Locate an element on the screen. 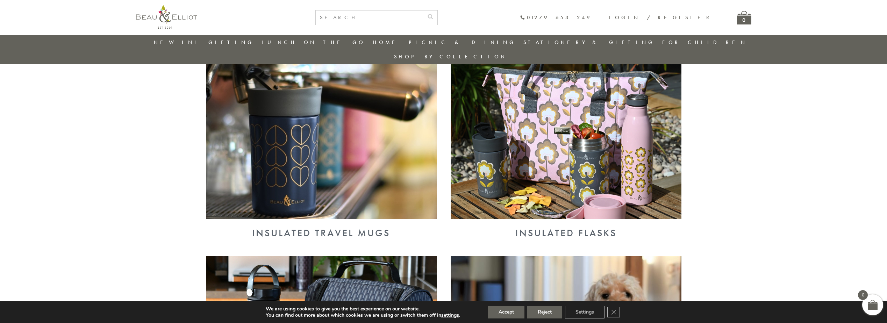 The height and width of the screenshot is (323, 887). a: Login / Register is located at coordinates (661, 17).